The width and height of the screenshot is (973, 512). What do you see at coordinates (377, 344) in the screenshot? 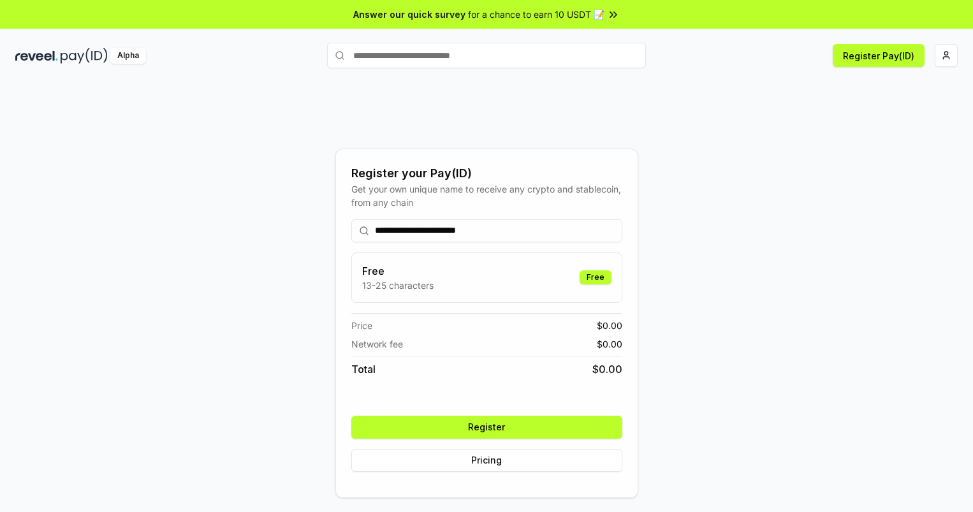
I see `span: Network fee` at bounding box center [377, 344].